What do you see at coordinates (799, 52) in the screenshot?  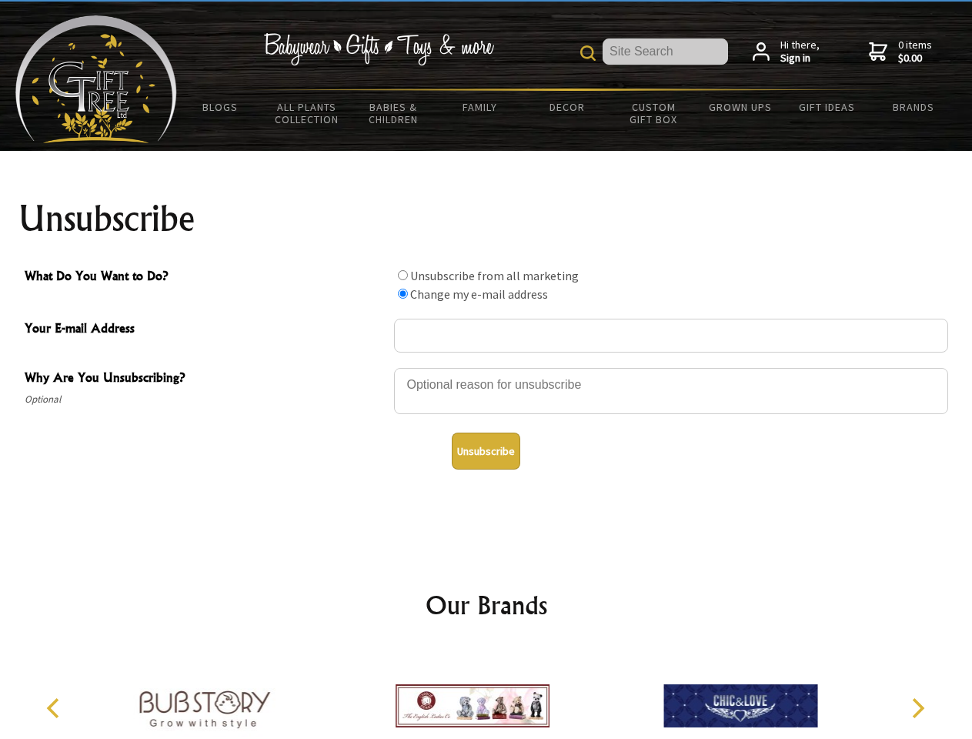 I see `span: Hi there,` at bounding box center [799, 52].